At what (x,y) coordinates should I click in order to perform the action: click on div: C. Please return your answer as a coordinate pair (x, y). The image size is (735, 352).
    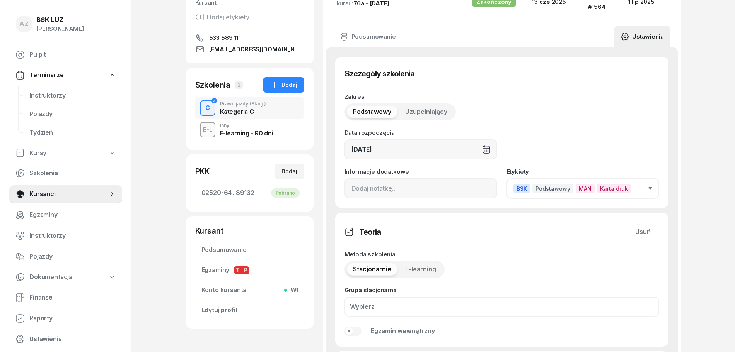
    Looking at the image, I should click on (208, 108).